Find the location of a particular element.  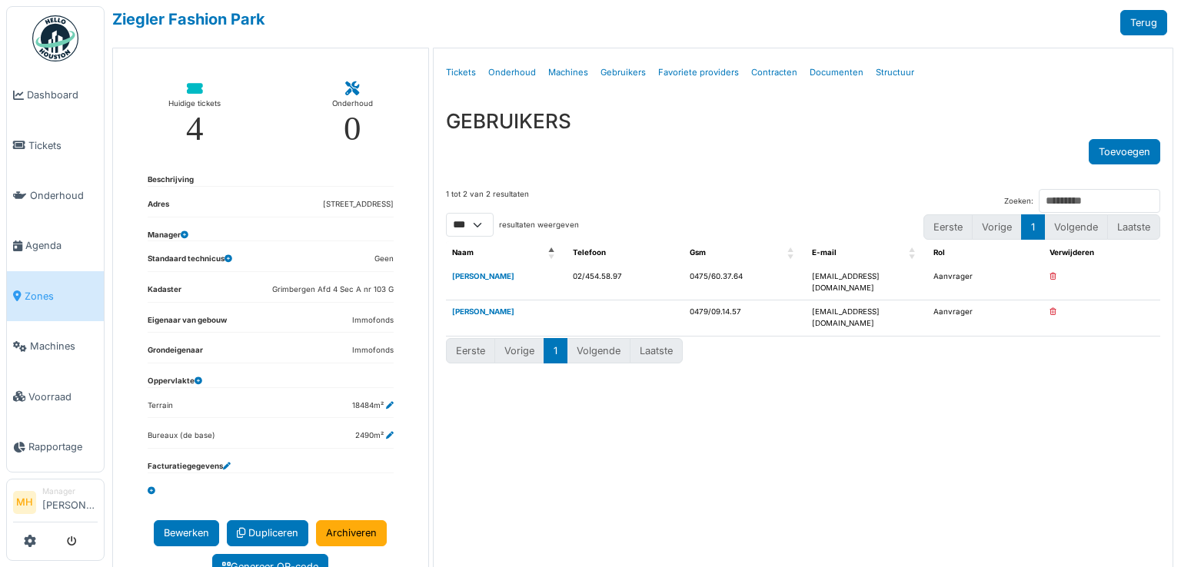

span: Onderhoud is located at coordinates (64, 195).